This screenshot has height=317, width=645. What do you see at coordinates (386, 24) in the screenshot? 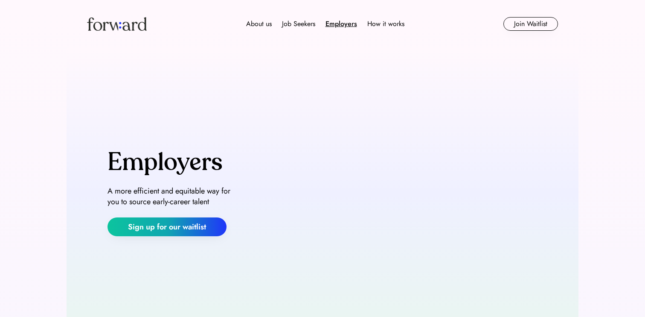
I see `div: How it works` at bounding box center [386, 24].